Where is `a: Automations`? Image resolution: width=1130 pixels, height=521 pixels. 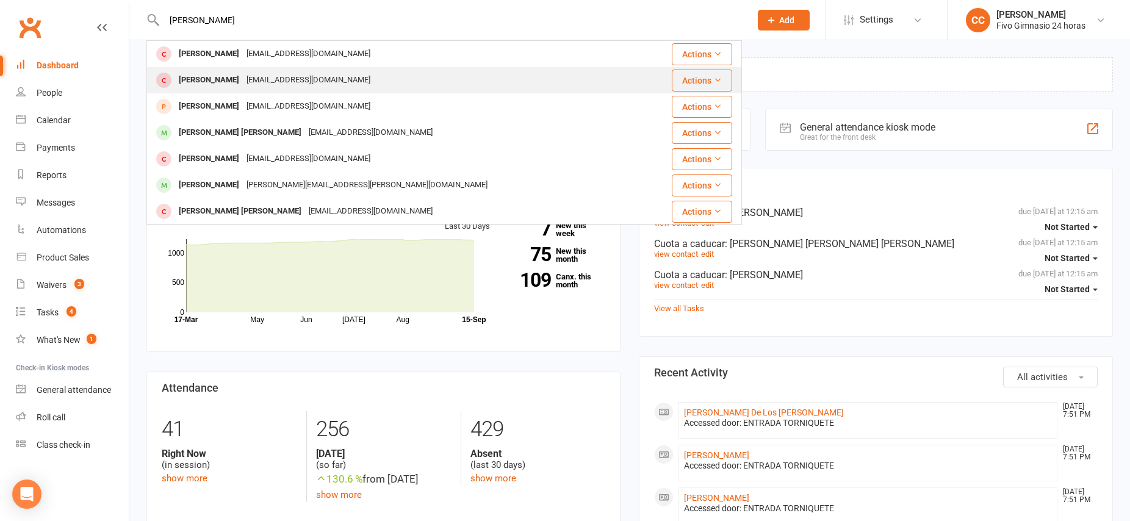 a: Automations is located at coordinates (72, 230).